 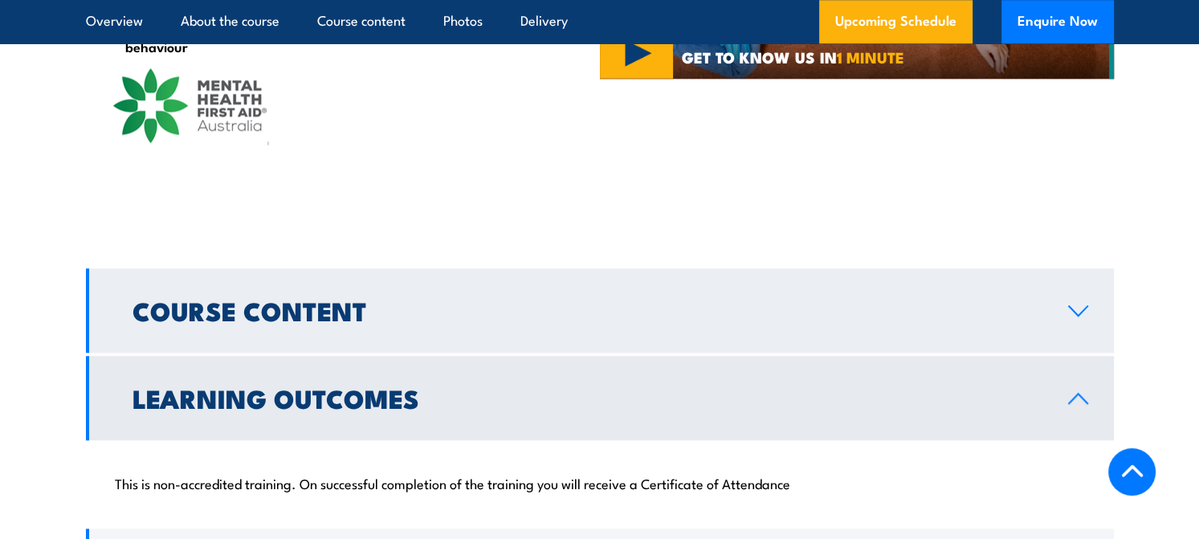 I want to click on a: Course Content, so click(x=600, y=310).